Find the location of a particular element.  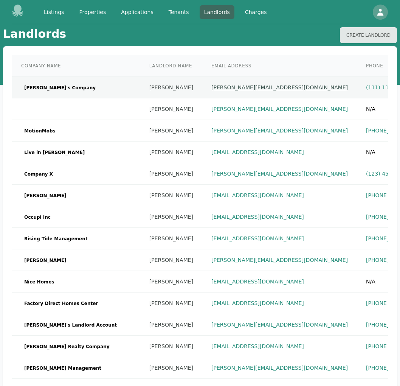

a: Tenants is located at coordinates (179, 12).